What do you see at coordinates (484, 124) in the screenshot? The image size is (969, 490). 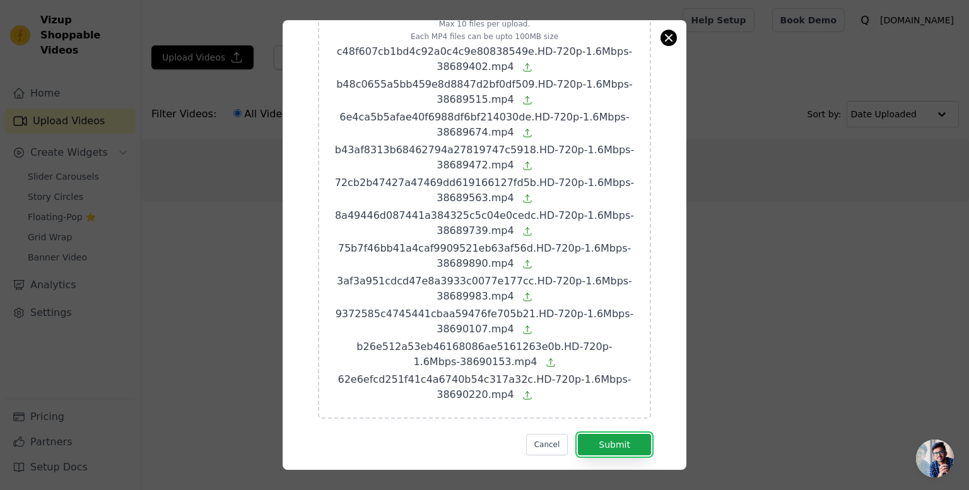 I see `span: 6e4ca5b5afae40f6988df6bf214030de.HD-720p-1.6Mbps-38689674.mp4` at bounding box center [484, 124].